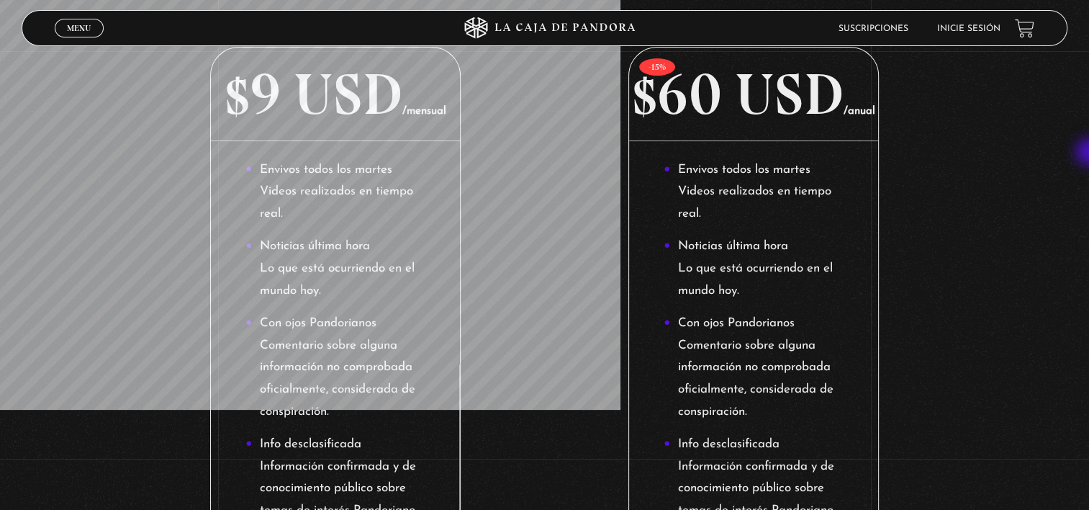 This screenshot has height=510, width=1089. Describe the element at coordinates (78, 41) in the screenshot. I see `span: Cerrar` at that location.